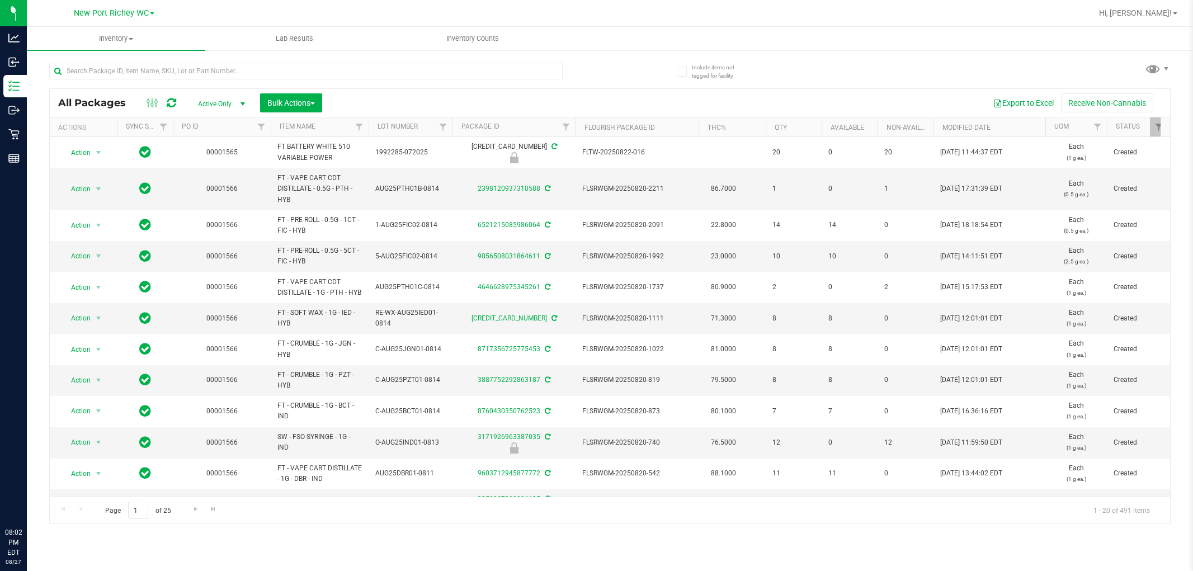 Image resolution: width=1193 pixels, height=571 pixels. Describe the element at coordinates (637, 473) in the screenshot. I see `span: FLSRWGM-20250820-542` at that location.